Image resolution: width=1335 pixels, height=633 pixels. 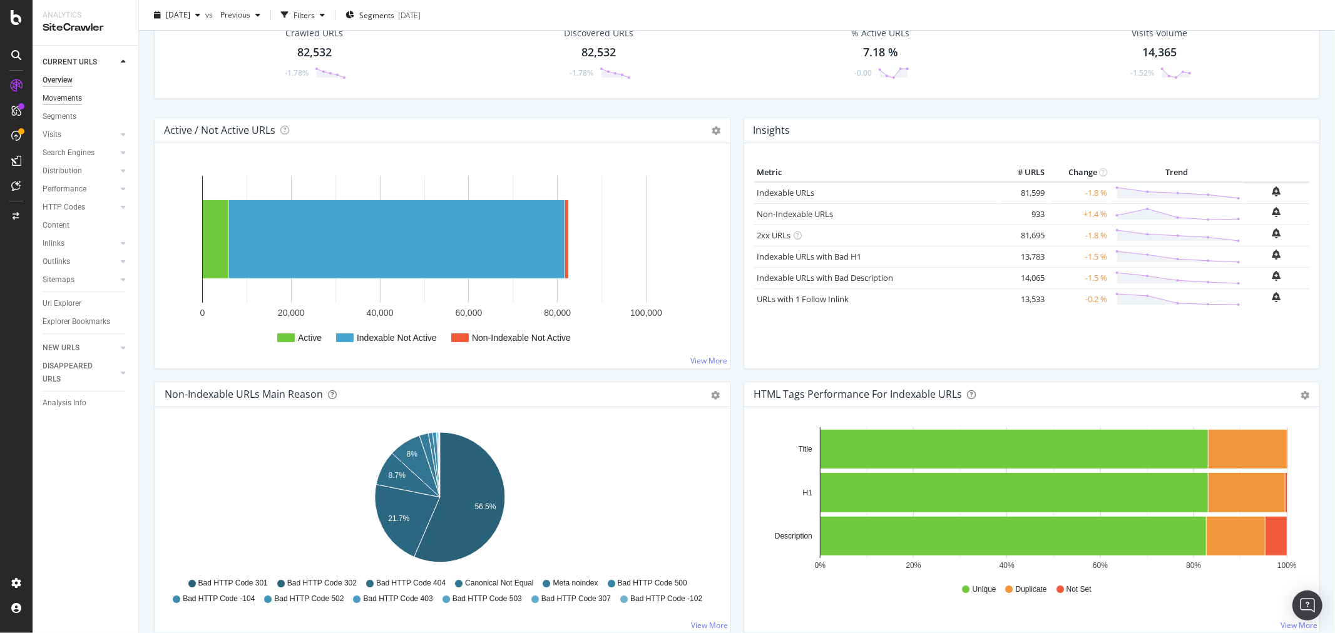 What do you see at coordinates (1022, 214) in the screenshot?
I see `td: 933` at bounding box center [1022, 214].